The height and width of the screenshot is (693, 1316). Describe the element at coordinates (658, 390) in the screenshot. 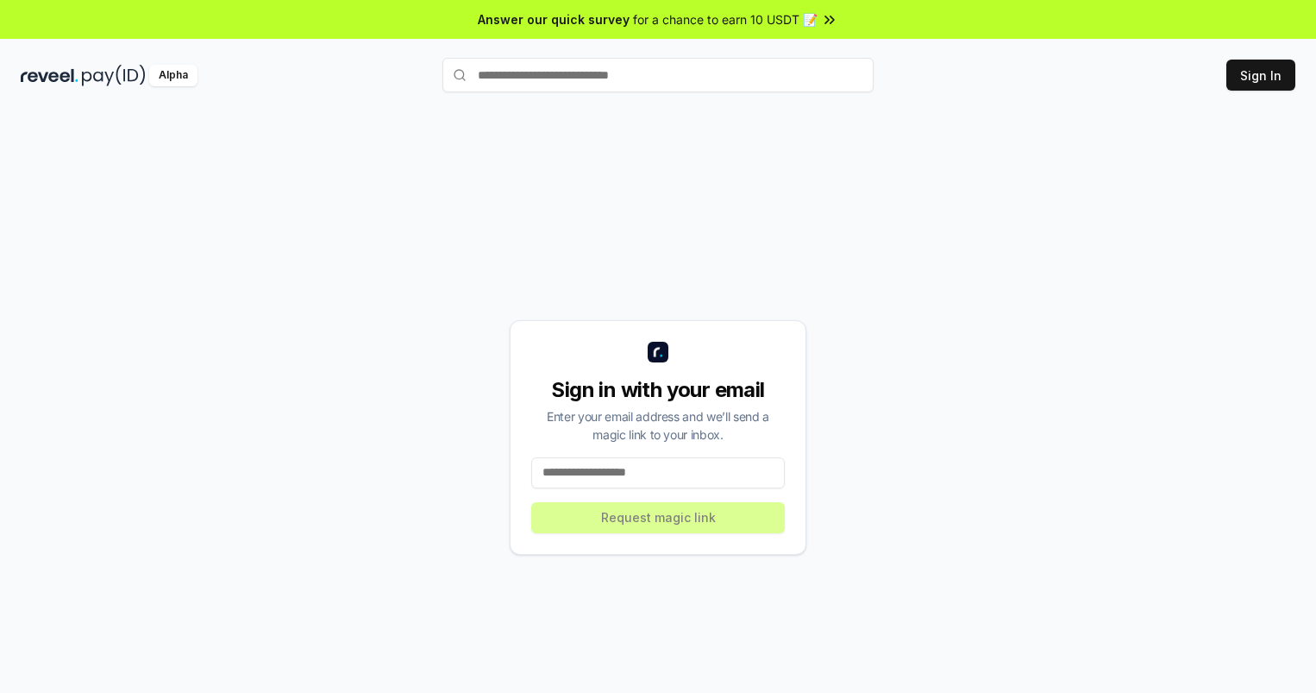

I see `div: Sign in with your email` at that location.